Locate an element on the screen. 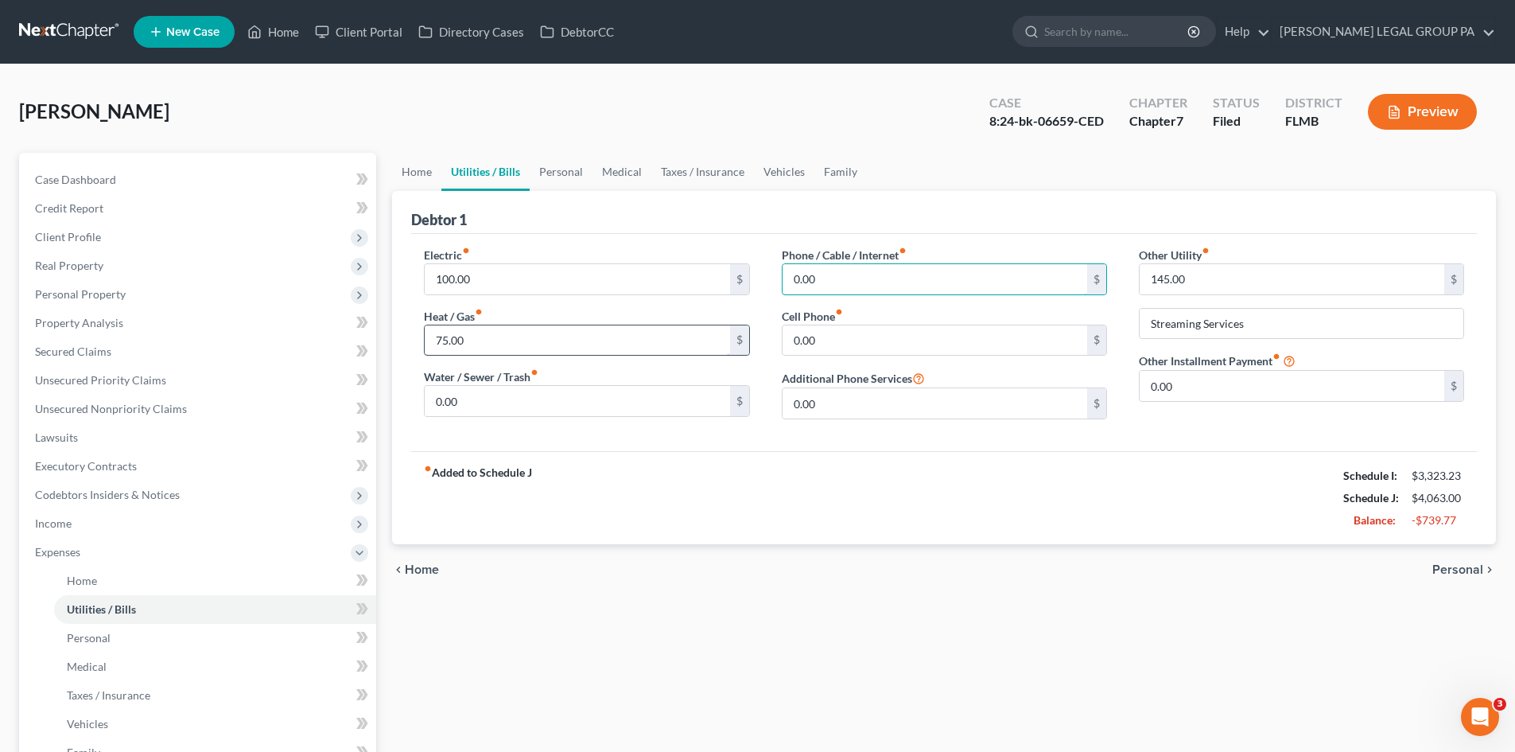  button: Preview is located at coordinates (1422, 111).